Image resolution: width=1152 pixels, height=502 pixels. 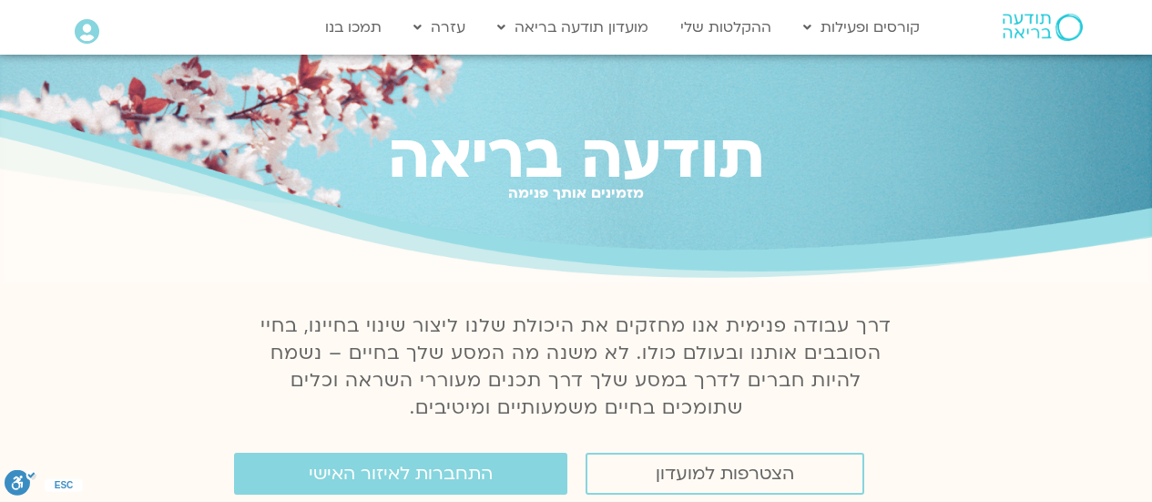 I want to click on span: הצטרפות למועדון, so click(x=725, y=474).